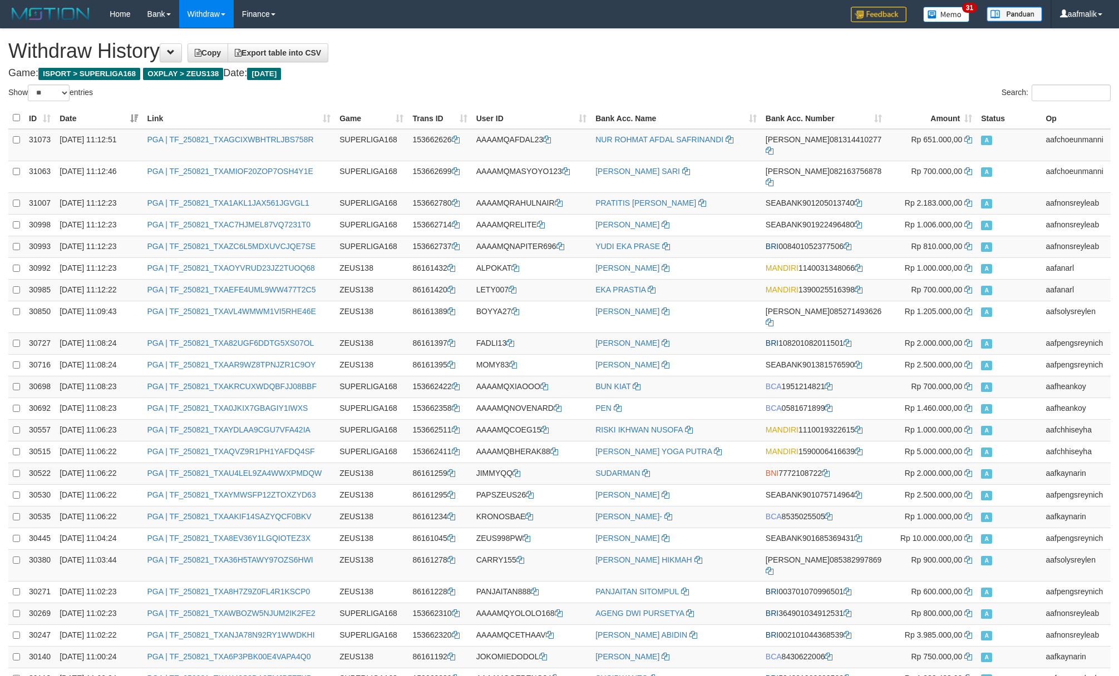  I want to click on td: ZEUS998PW, so click(531, 538).